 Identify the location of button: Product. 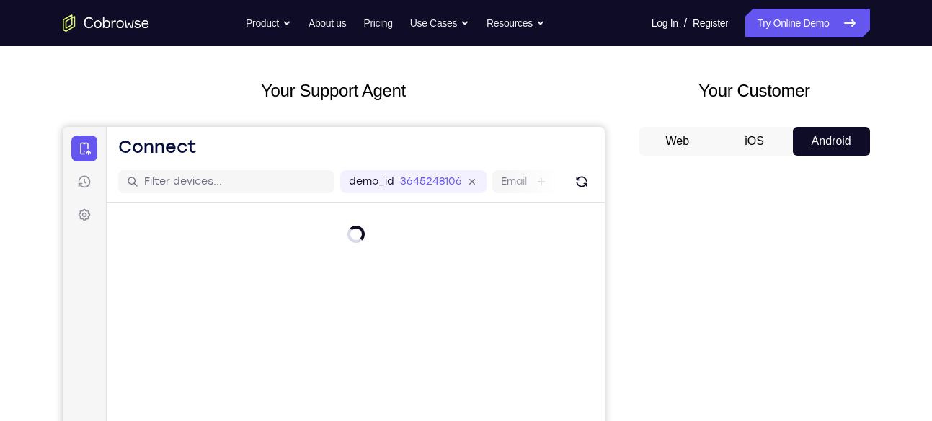
(268, 23).